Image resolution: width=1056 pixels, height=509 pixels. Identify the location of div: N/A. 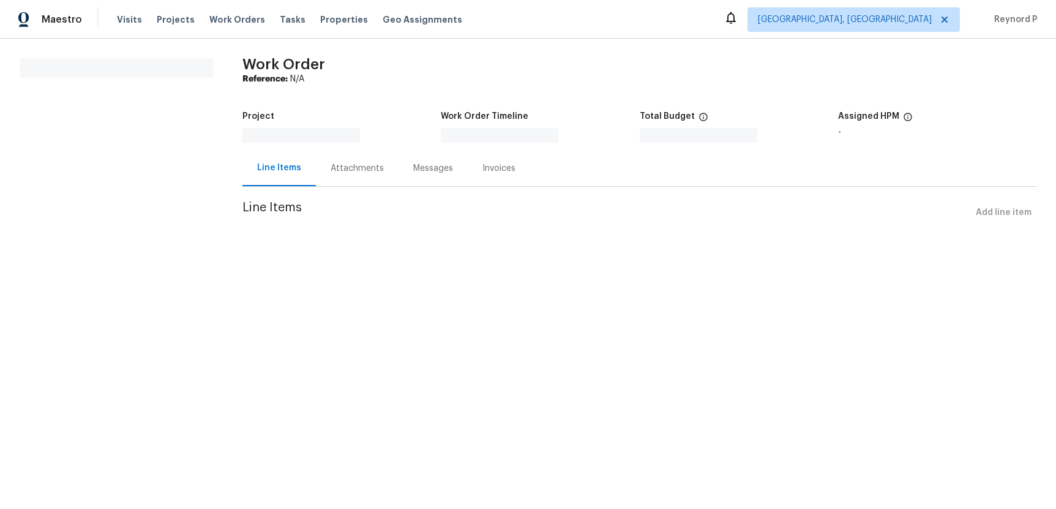
(639, 79).